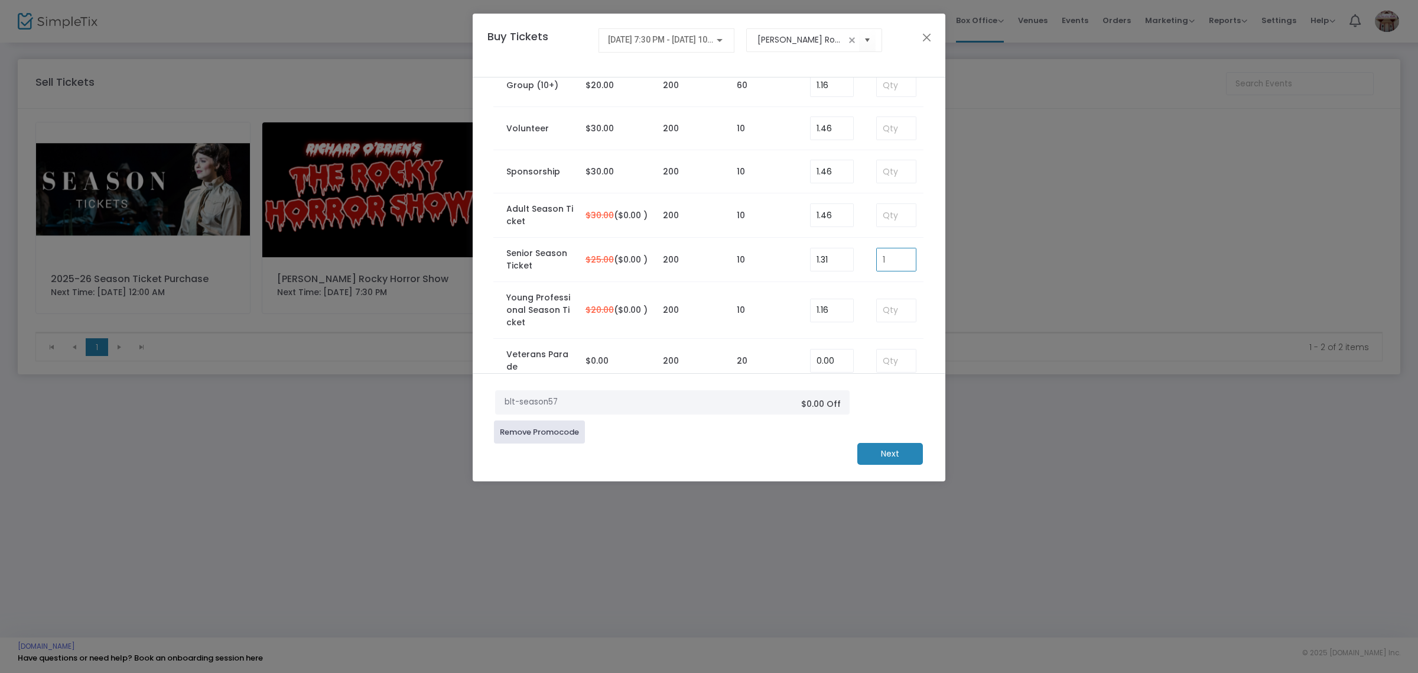  I want to click on label: Young Professional Season Ticket, so click(540, 310).